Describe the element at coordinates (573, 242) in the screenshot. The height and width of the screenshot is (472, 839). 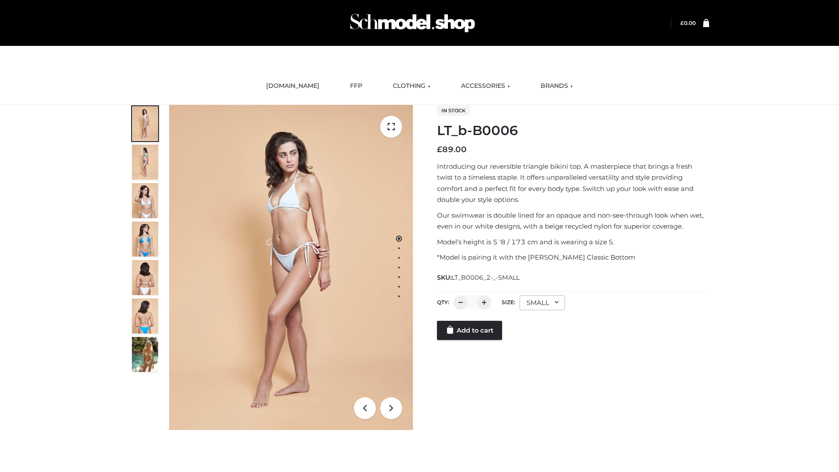
I see `p: Model’s height is 5 ‘8 / 173 cm and is wearing a size S.` at that location.